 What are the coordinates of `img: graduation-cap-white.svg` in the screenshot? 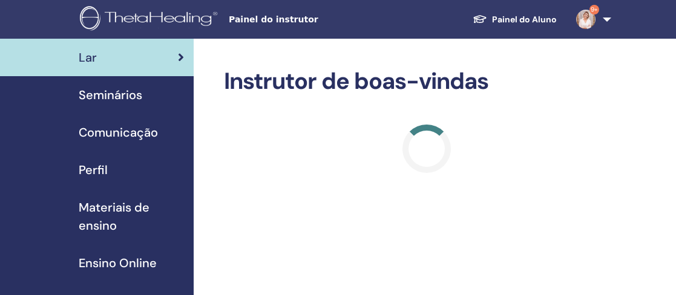 It's located at (480, 19).